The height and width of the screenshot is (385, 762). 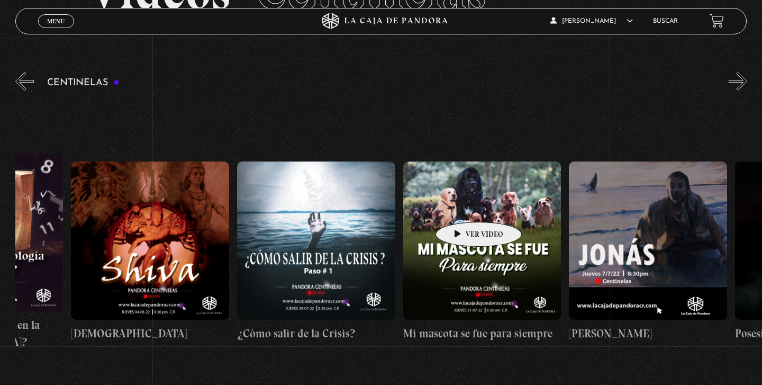 I want to click on button: Next, so click(x=738, y=81).